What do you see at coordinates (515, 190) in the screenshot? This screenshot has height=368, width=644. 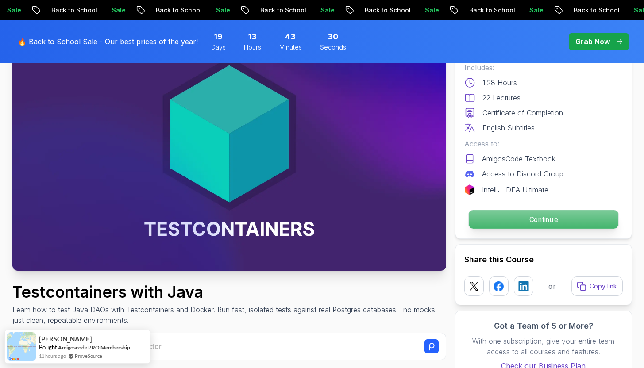 I see `p: IntelliJ IDEA Ultimate` at bounding box center [515, 190].